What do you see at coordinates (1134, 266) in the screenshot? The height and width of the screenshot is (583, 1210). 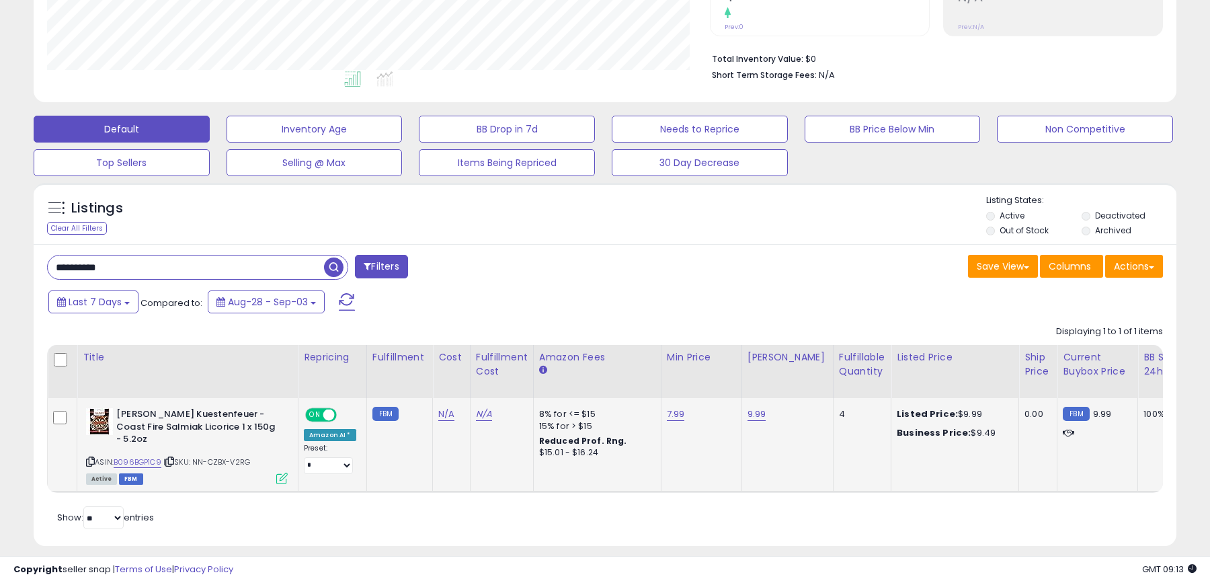 I see `button: Actions` at bounding box center [1134, 266].